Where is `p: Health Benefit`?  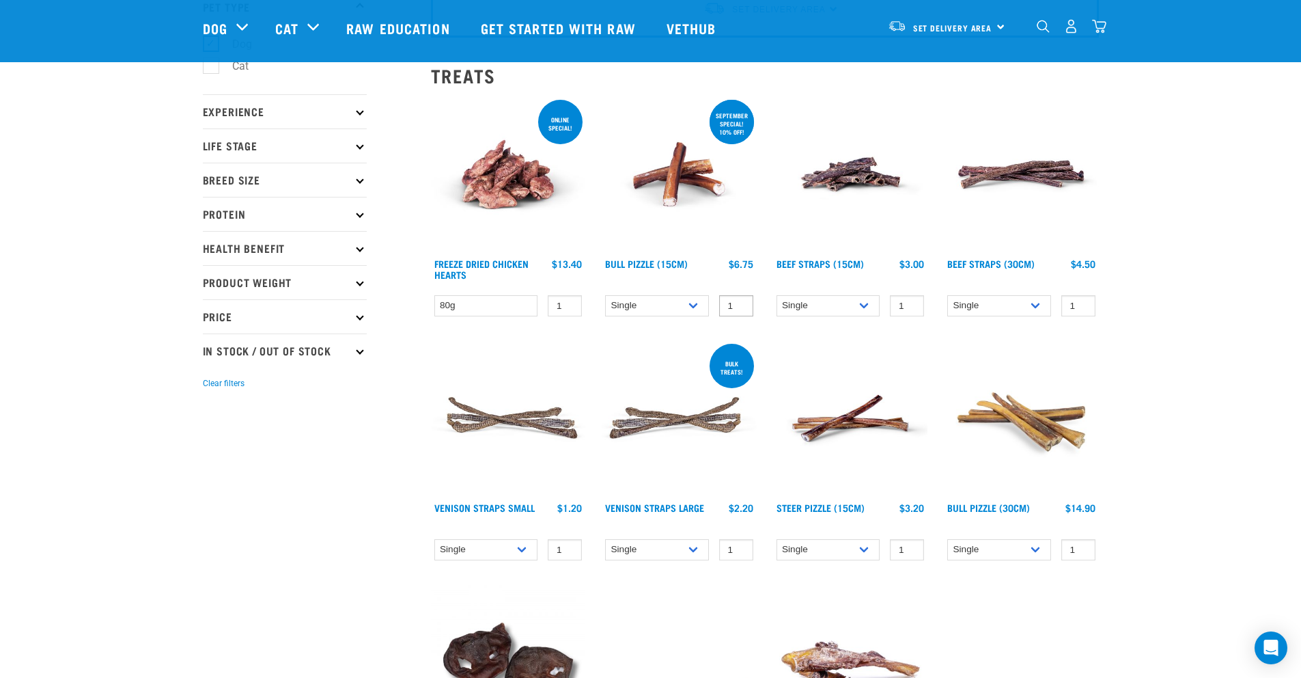 p: Health Benefit is located at coordinates (285, 248).